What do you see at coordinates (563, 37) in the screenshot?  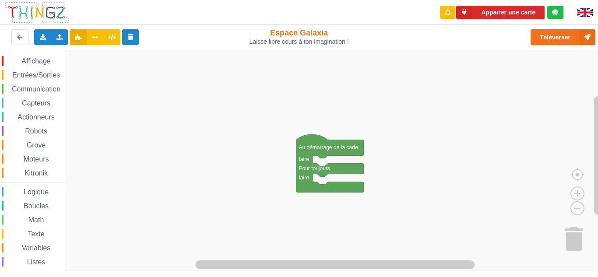 I see `button: Téléverser` at bounding box center [563, 37].